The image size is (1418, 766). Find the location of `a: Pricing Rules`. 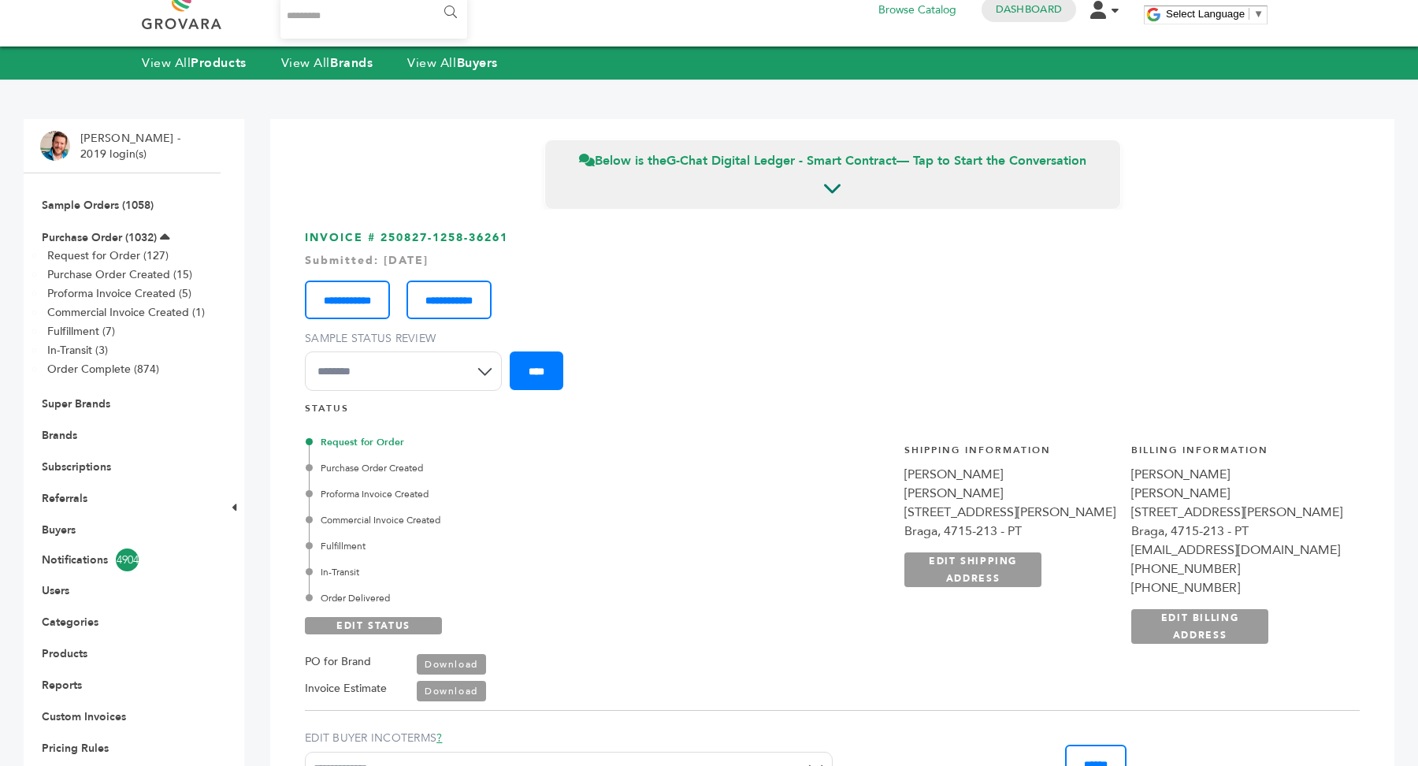

a: Pricing Rules is located at coordinates (75, 747).